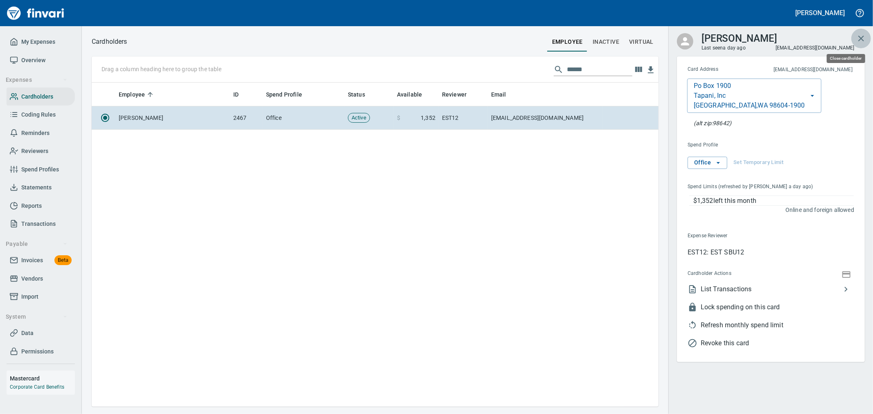  I want to click on span: Beta, so click(63, 260).